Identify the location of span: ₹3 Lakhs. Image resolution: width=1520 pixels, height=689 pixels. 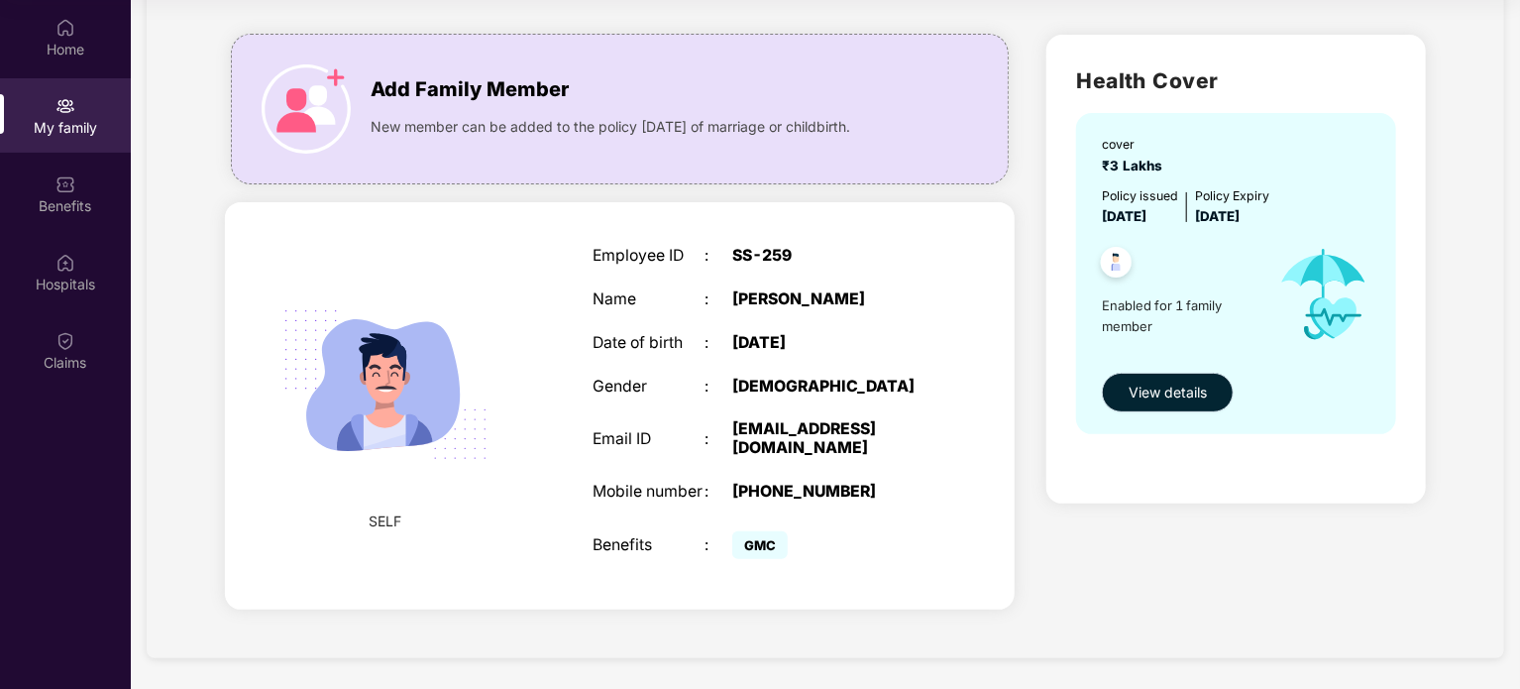
(1136, 166).